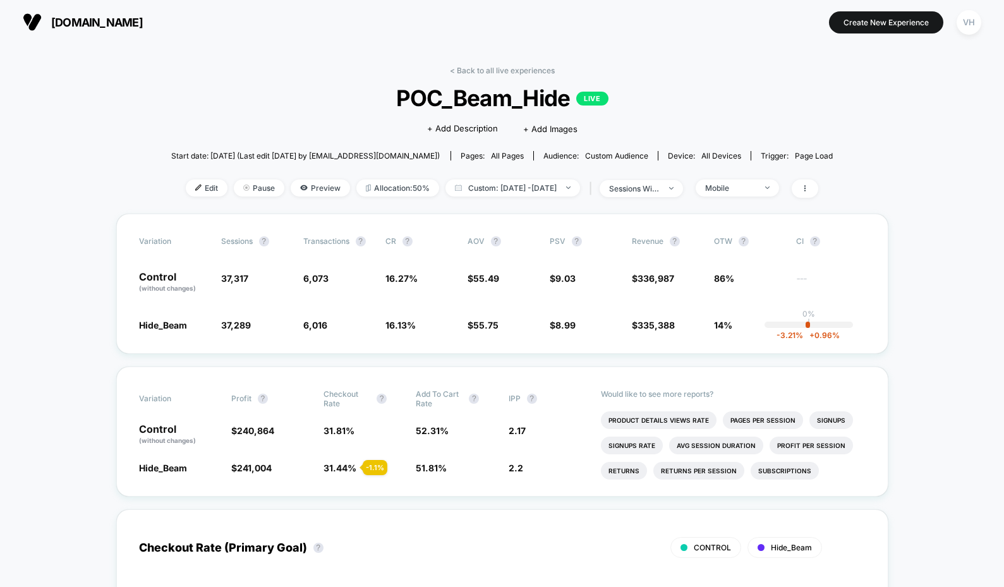 This screenshot has width=1004, height=587. What do you see at coordinates (32, 22) in the screenshot?
I see `img: Visually logo` at bounding box center [32, 22].